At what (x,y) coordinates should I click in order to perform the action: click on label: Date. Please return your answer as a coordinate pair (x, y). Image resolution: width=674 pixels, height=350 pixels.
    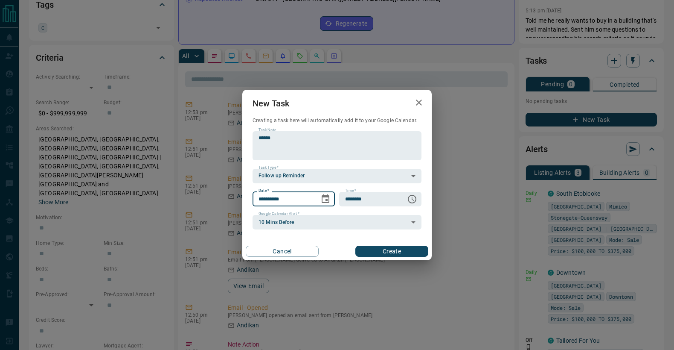
    Looking at the image, I should click on (264, 190).